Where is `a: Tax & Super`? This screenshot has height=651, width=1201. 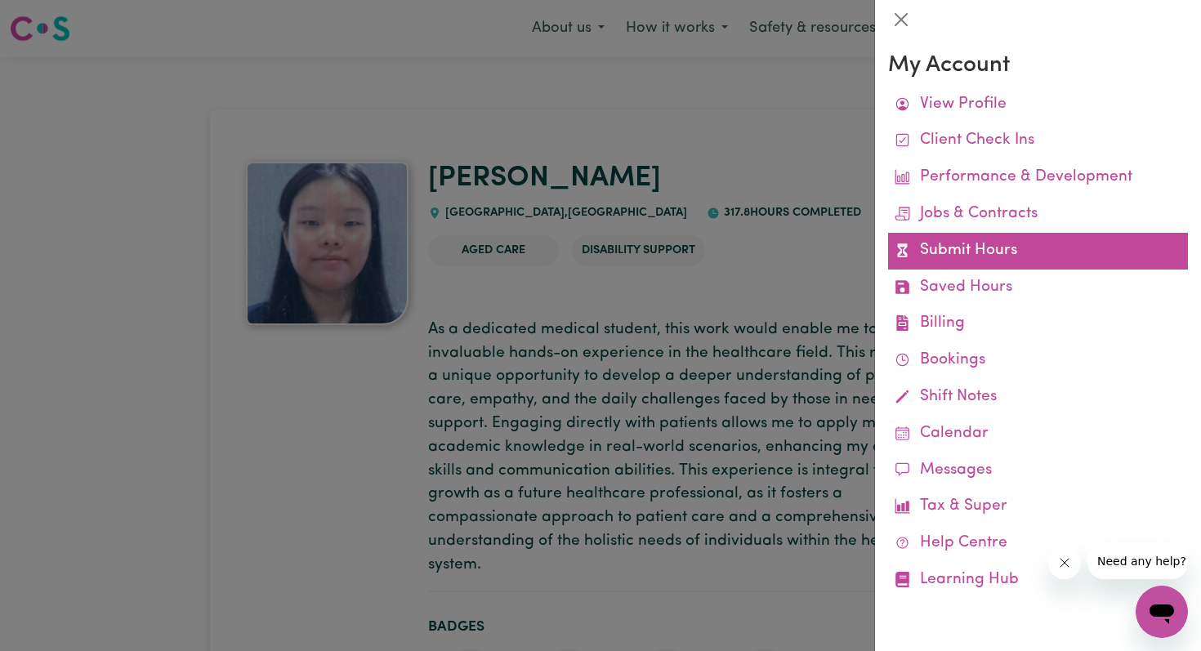 a: Tax & Super is located at coordinates (1038, 507).